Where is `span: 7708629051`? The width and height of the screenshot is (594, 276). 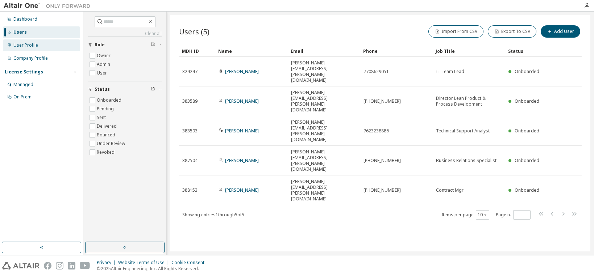
span: 7708629051 is located at coordinates (376, 72).